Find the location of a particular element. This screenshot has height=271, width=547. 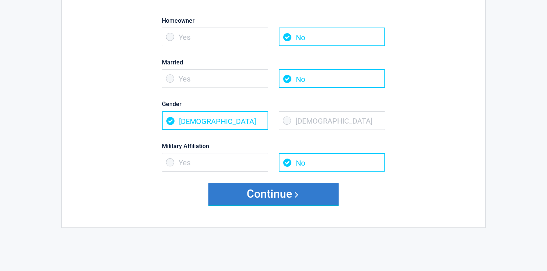

label: Gender is located at coordinates (273, 104).